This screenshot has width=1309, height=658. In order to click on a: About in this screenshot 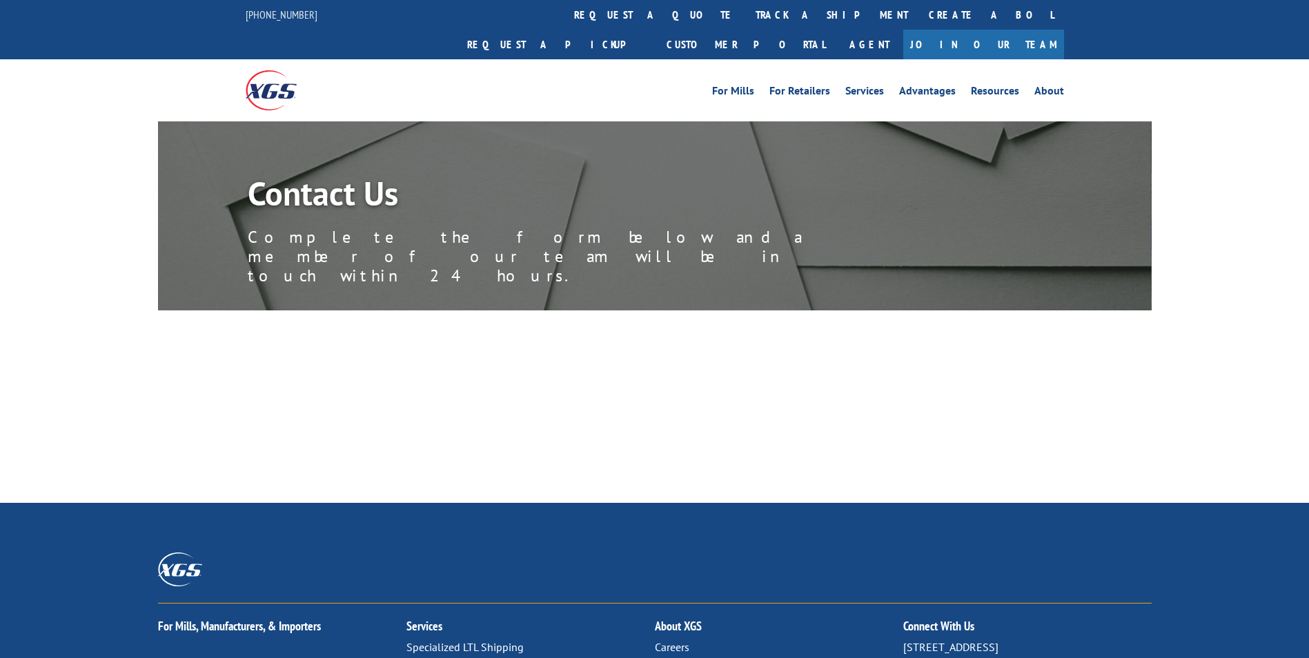, I will do `click(1049, 93)`.